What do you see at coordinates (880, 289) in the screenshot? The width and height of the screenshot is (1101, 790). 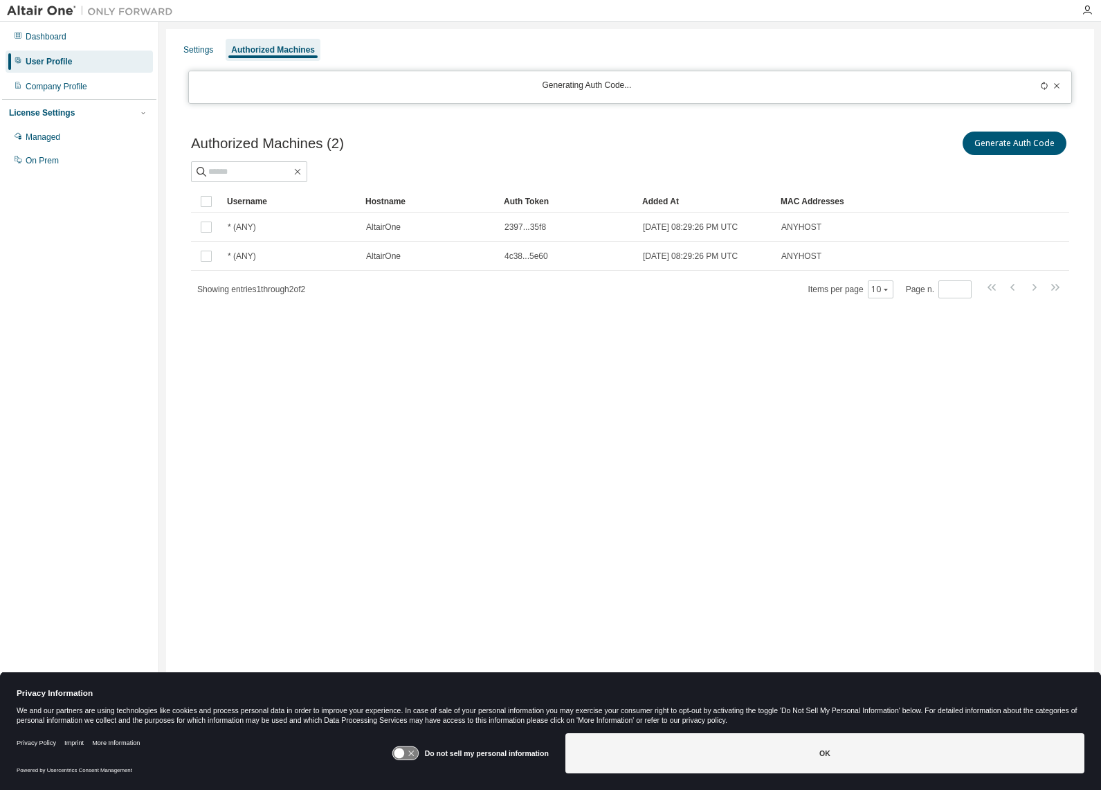 I see `button: 10` at bounding box center [880, 289].